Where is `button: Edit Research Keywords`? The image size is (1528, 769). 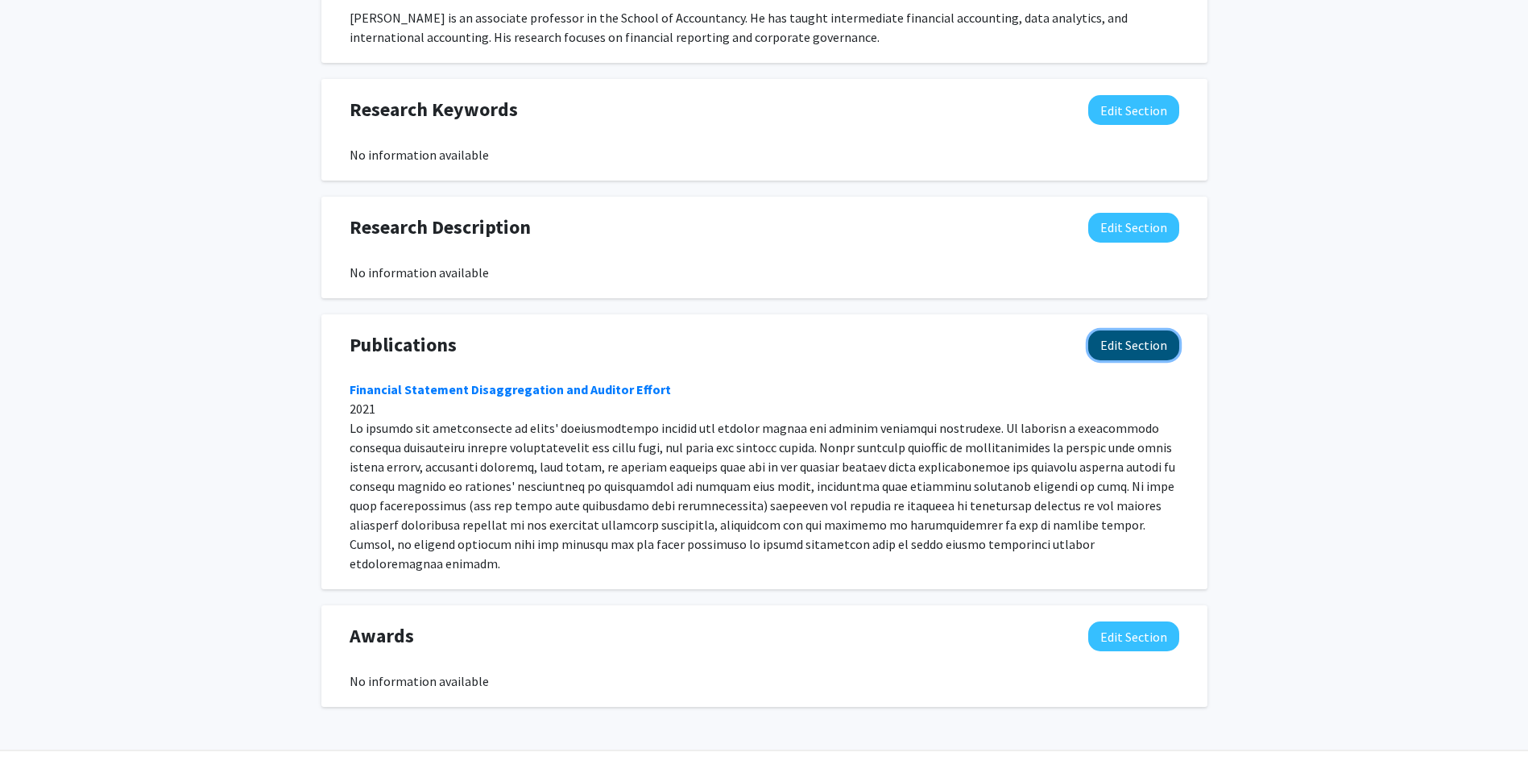
button: Edit Research Keywords is located at coordinates (1134, 110).